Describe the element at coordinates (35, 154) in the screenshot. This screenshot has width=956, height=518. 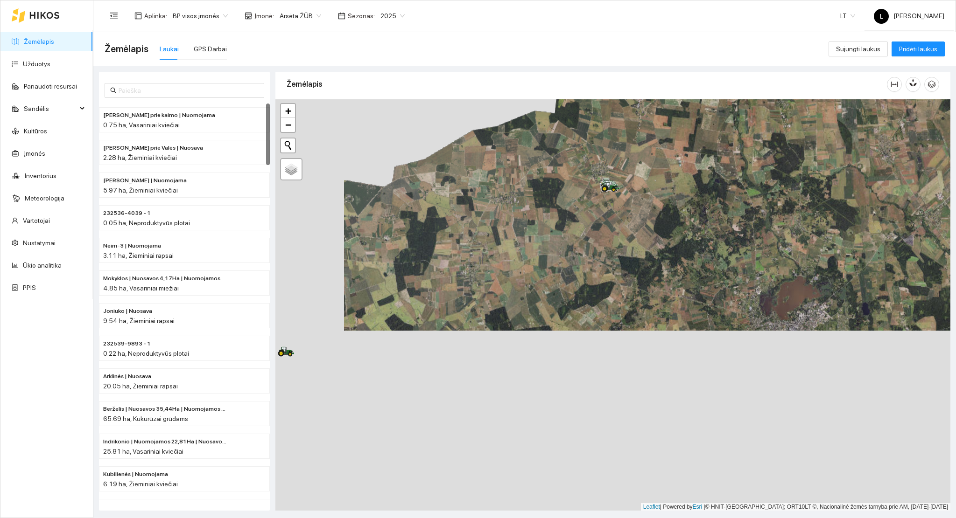
I see `a: Įmonės` at that location.